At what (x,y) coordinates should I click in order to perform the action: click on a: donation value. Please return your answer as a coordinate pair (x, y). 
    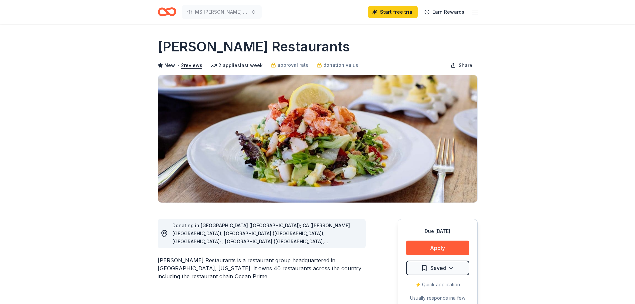
    Looking at the image, I should click on (338, 65).